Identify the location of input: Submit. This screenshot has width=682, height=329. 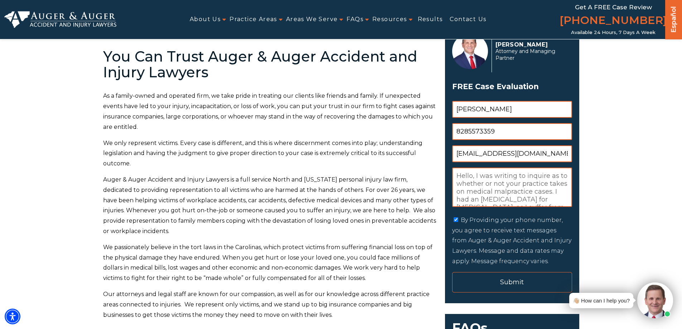
(512, 282).